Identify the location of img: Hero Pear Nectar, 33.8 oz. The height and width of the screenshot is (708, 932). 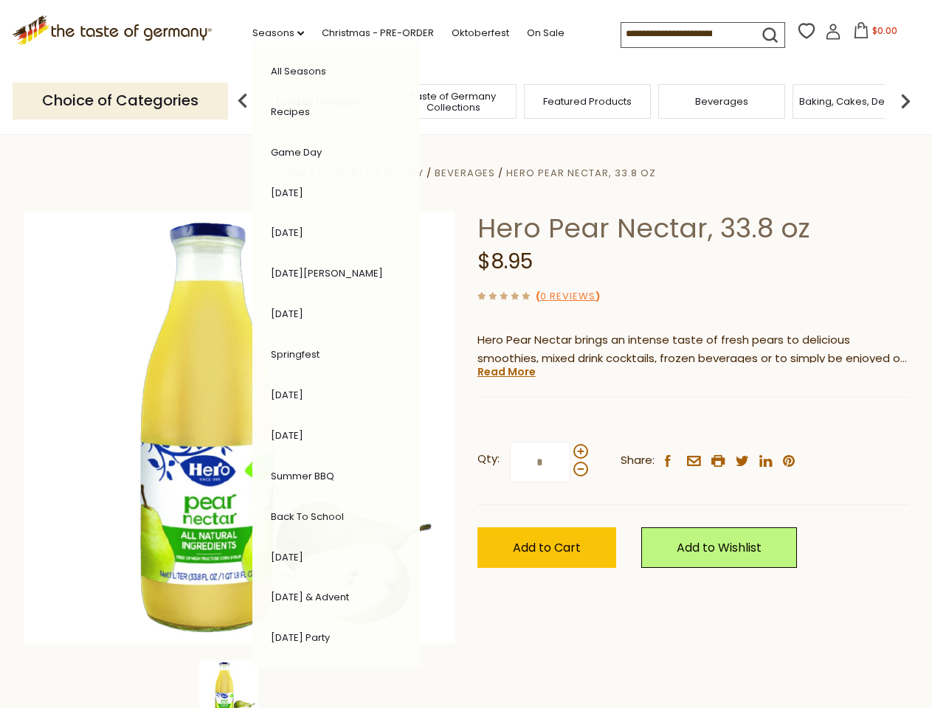
(239, 427).